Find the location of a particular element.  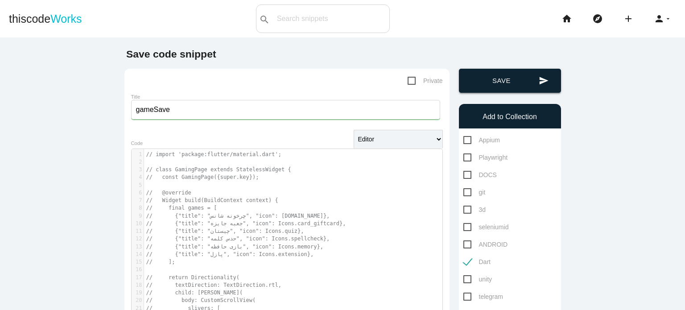

span: Dart is located at coordinates (477, 262).